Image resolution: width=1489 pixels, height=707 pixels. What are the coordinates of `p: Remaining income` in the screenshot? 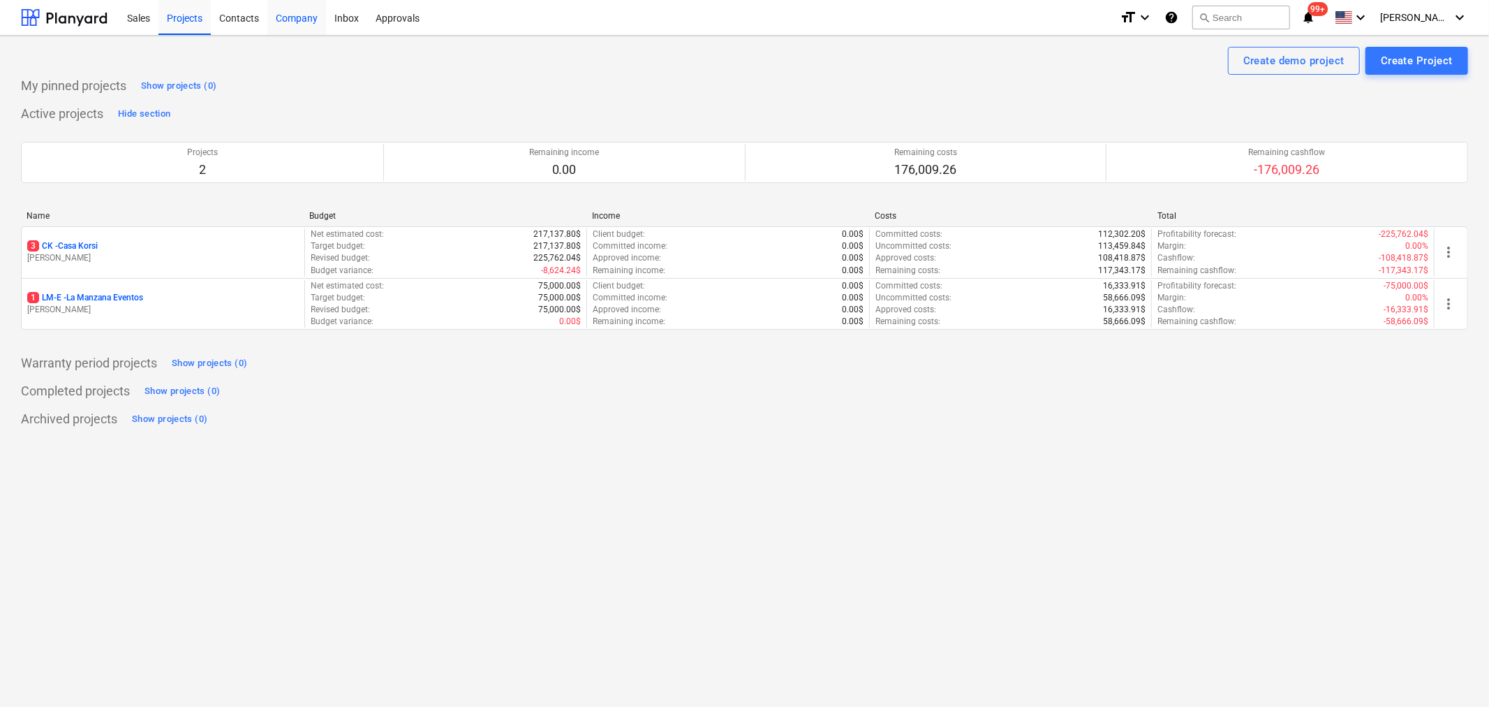 It's located at (564, 152).